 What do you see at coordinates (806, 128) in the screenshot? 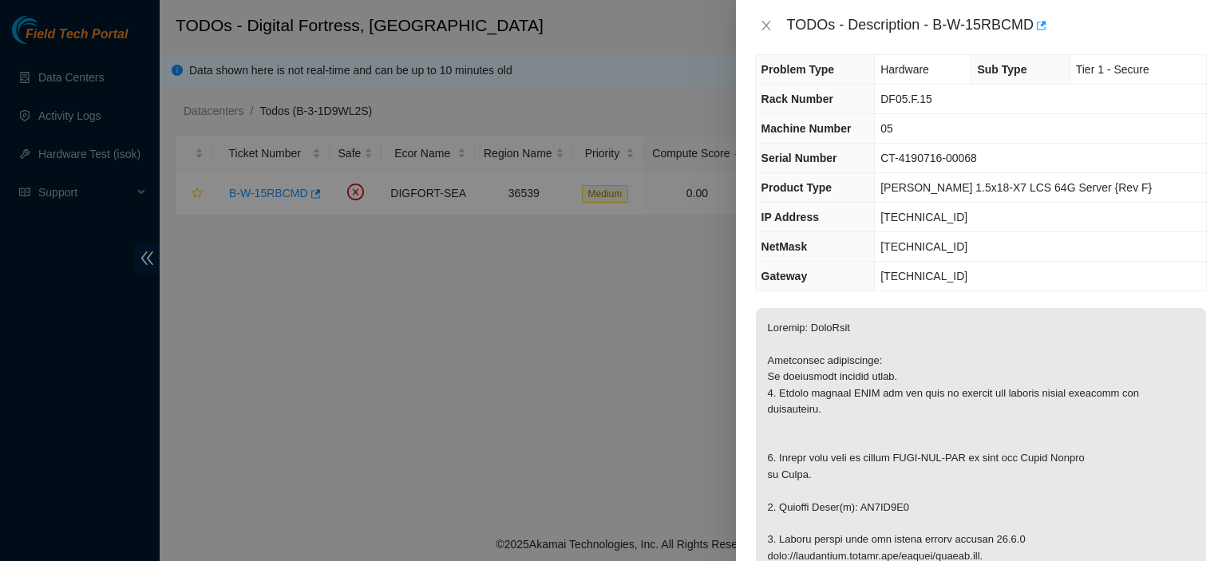
I see `span: Machine Number` at bounding box center [806, 128].